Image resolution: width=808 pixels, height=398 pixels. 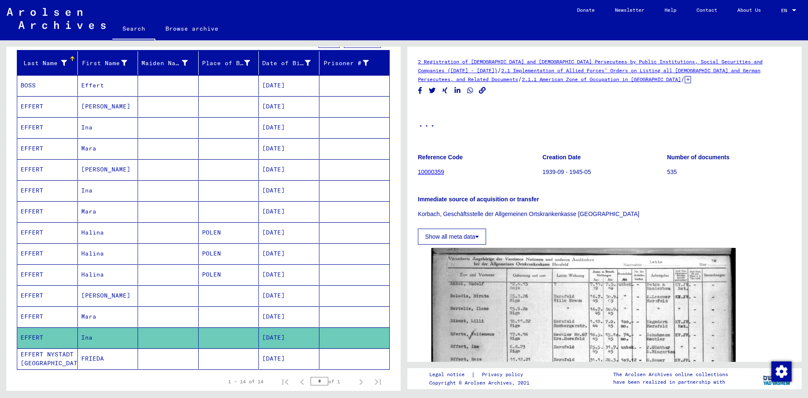 I want to click on div: 1 – 14 of 14, so click(x=246, y=382).